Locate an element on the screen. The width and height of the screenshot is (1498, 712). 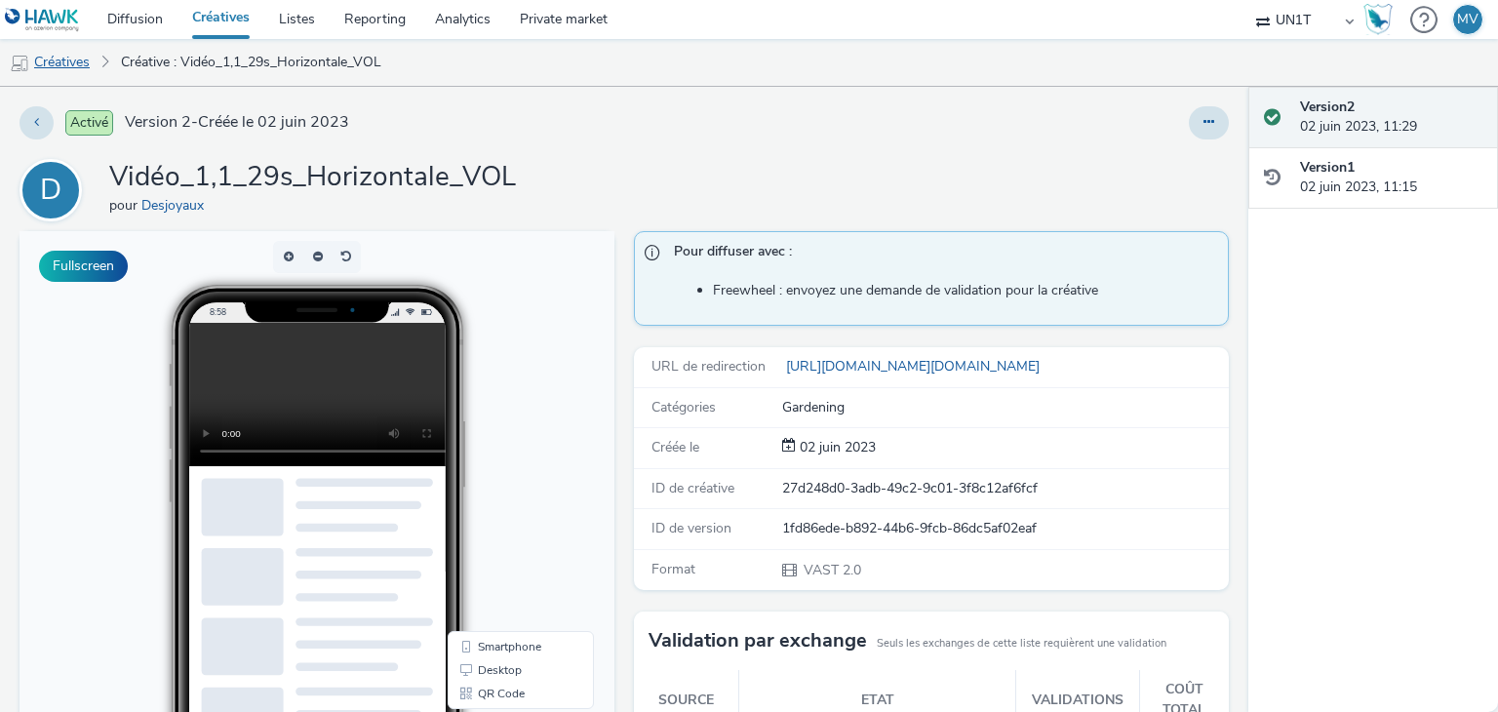
img: undefined Logo is located at coordinates (42, 20).